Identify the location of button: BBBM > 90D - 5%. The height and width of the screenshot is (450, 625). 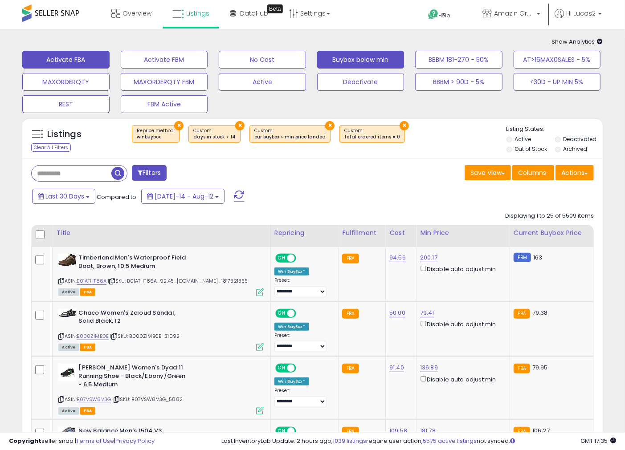
(459, 82).